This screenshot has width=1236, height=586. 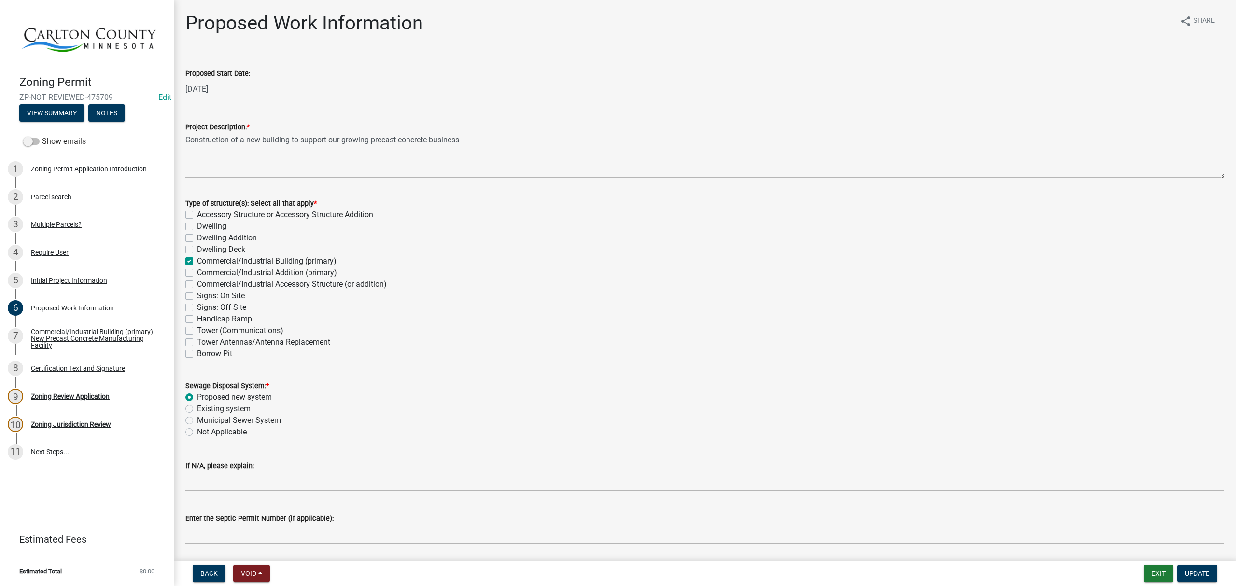 I want to click on div: Proposed Work Information, so click(x=72, y=308).